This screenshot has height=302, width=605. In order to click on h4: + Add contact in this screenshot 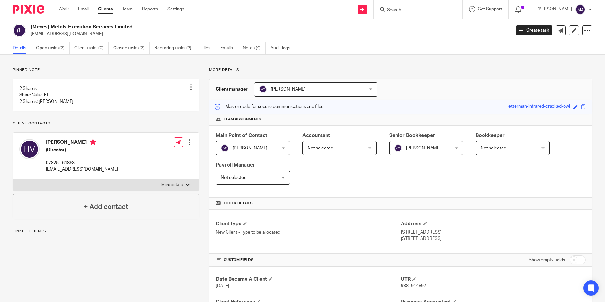, I will do `click(106, 207)`.